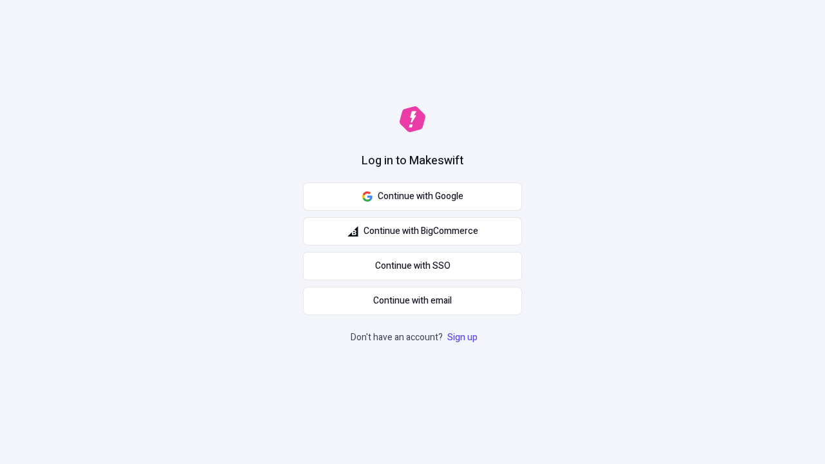  Describe the element at coordinates (462, 337) in the screenshot. I see `a: Sign up` at that location.